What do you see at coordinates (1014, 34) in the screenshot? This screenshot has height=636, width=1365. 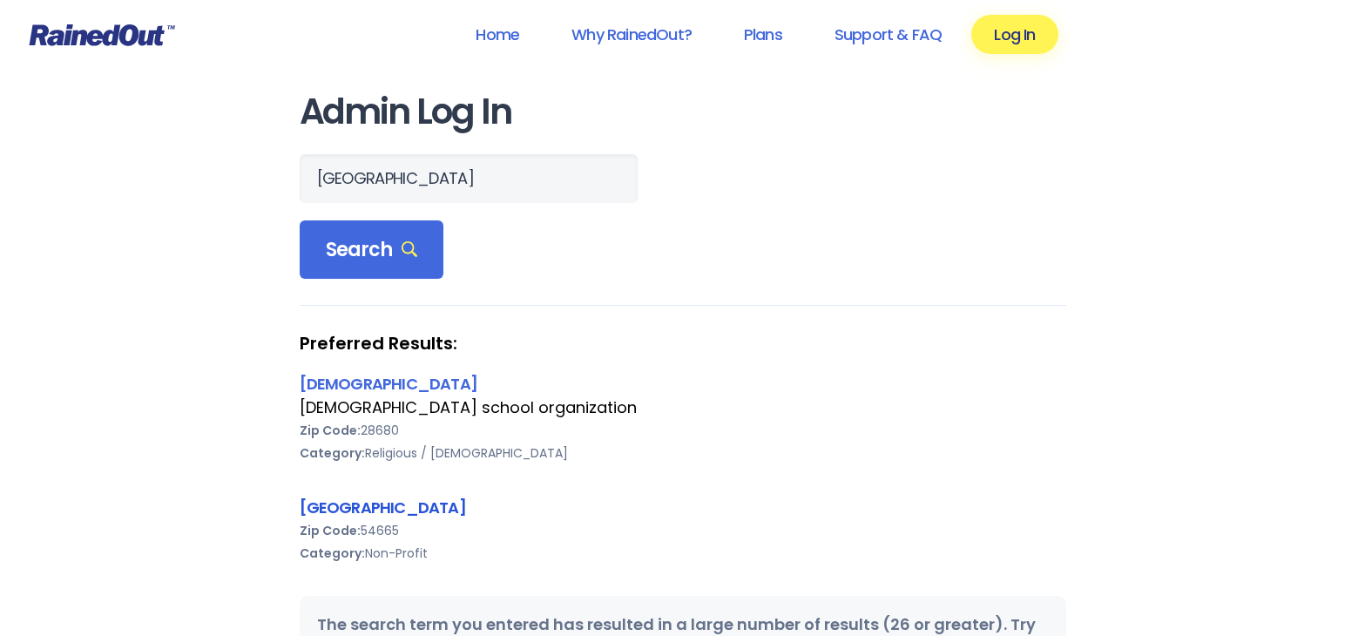 I see `a: Log In` at bounding box center [1014, 34].